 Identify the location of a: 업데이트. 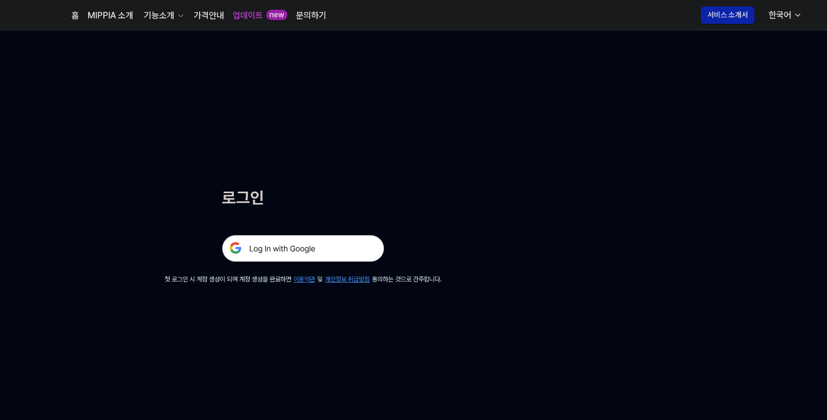
(248, 16).